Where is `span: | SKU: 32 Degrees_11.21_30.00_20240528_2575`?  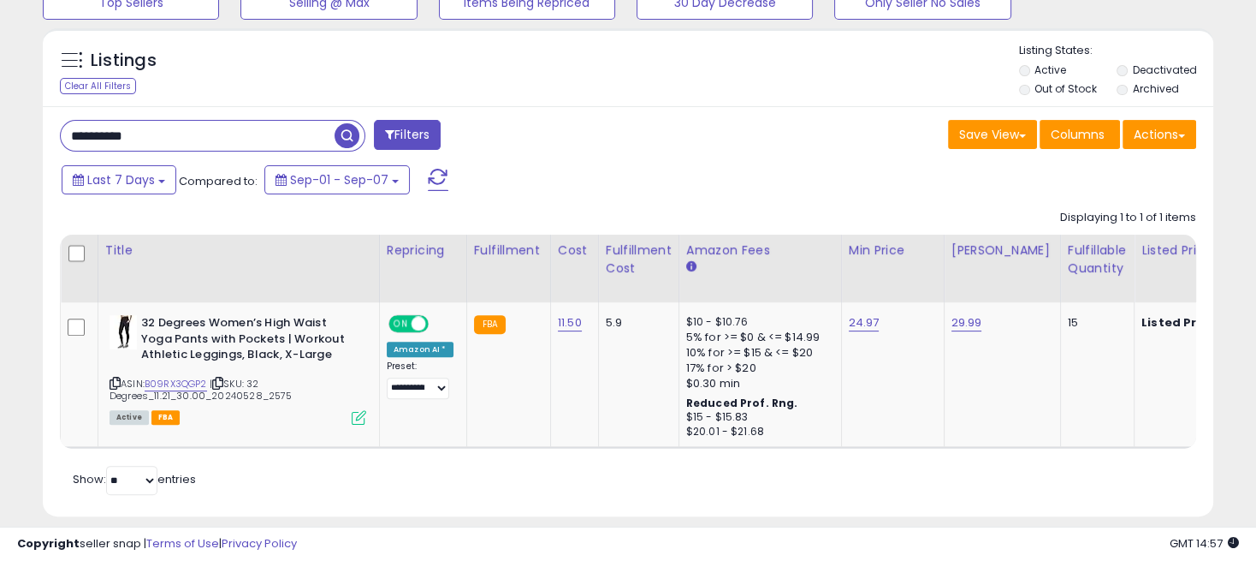
span: | SKU: 32 Degrees_11.21_30.00_20240528_2575 is located at coordinates (201, 389).